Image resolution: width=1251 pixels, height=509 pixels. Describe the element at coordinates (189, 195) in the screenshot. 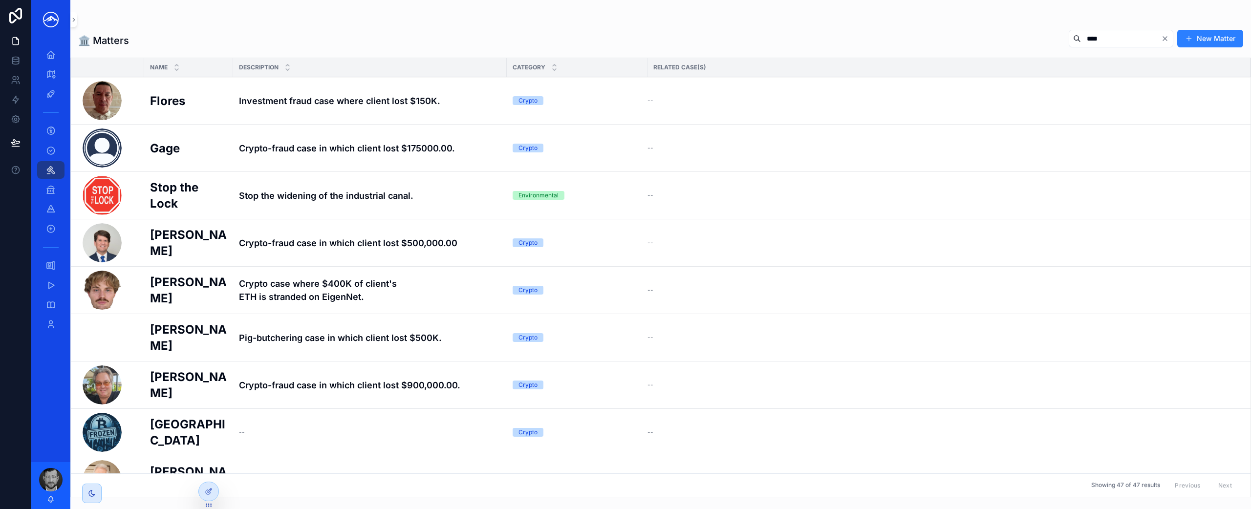

I see `h2: Stop the Lock` at that location.